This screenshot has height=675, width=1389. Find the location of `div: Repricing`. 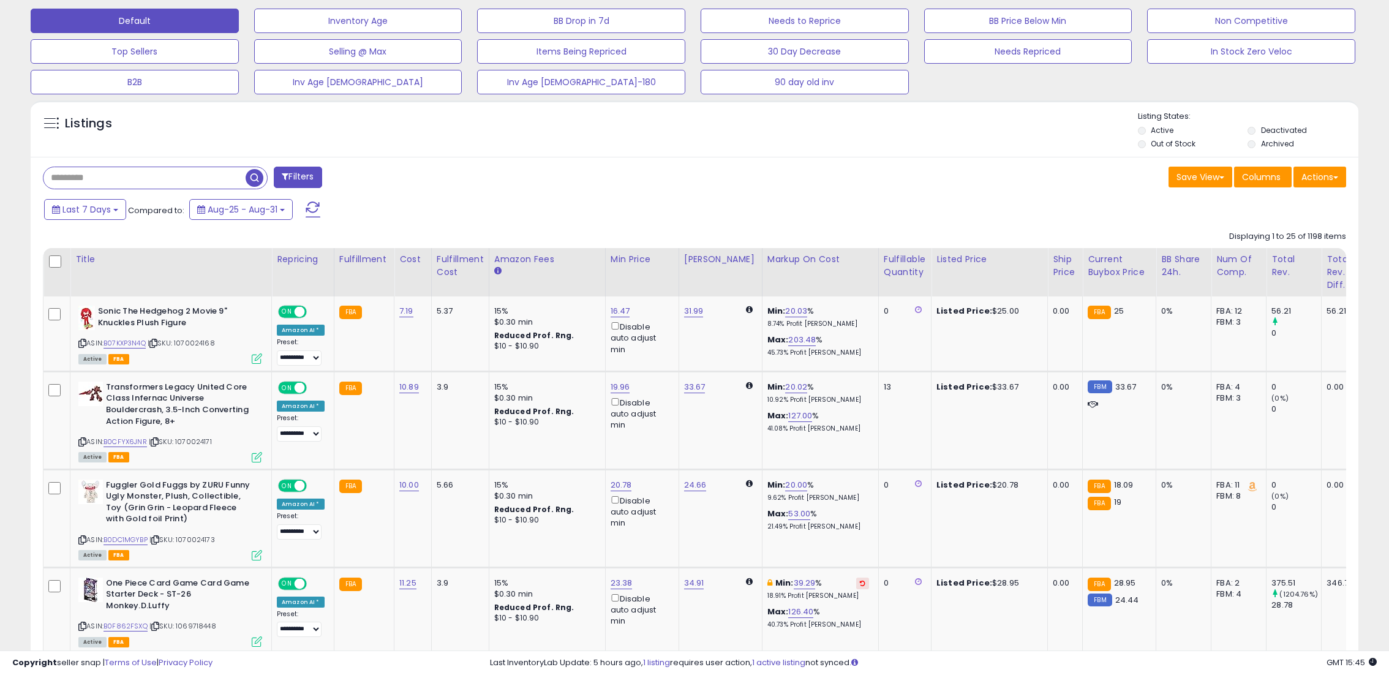

div: Repricing is located at coordinates (302, 259).